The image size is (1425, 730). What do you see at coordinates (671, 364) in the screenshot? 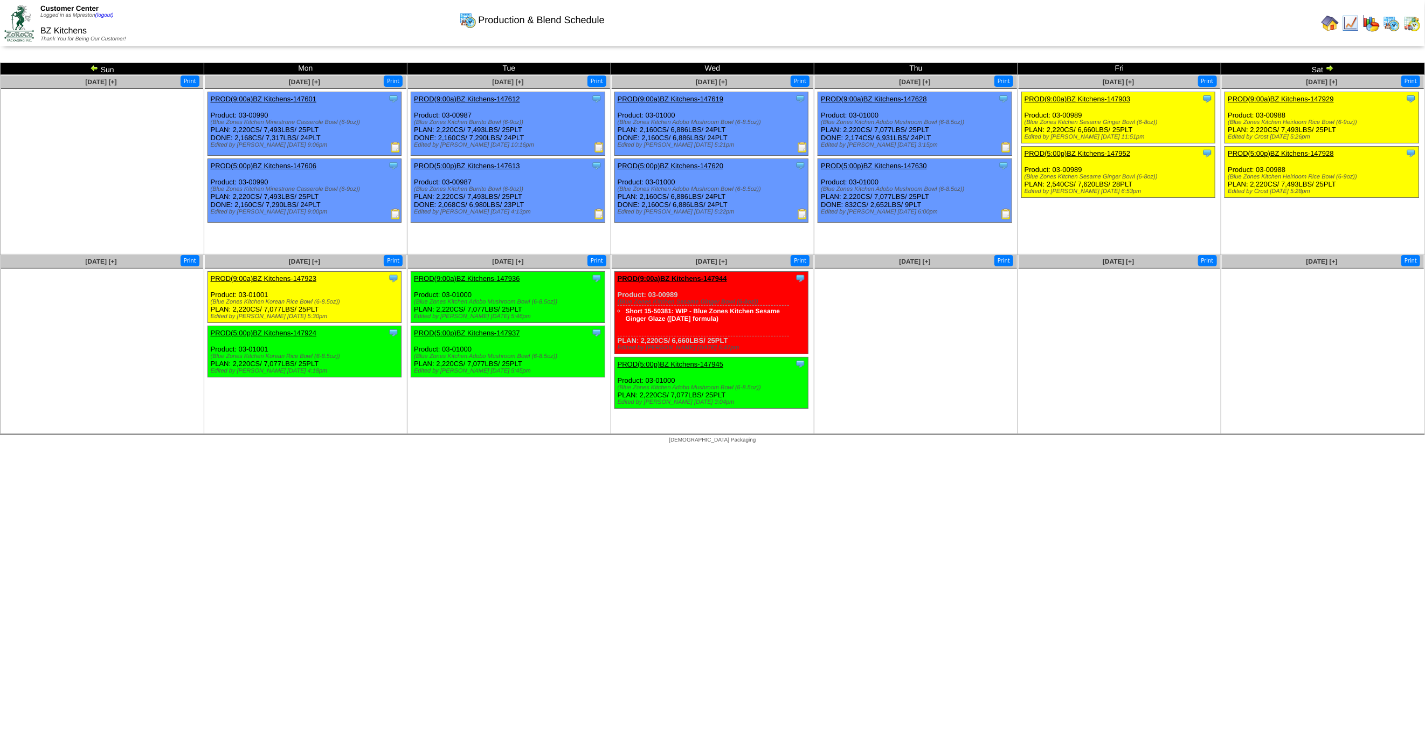
I see `a: PROD(5:00p)BZ Kitchens-147945` at bounding box center [671, 364].